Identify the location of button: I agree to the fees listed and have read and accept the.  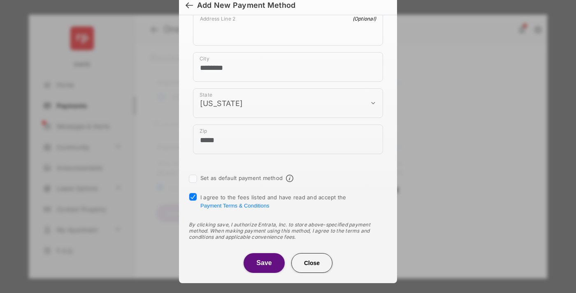
(234, 206).